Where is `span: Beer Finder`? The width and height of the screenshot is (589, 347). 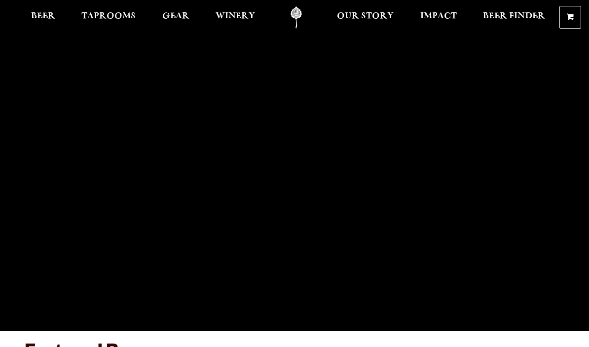
span: Beer Finder is located at coordinates (514, 16).